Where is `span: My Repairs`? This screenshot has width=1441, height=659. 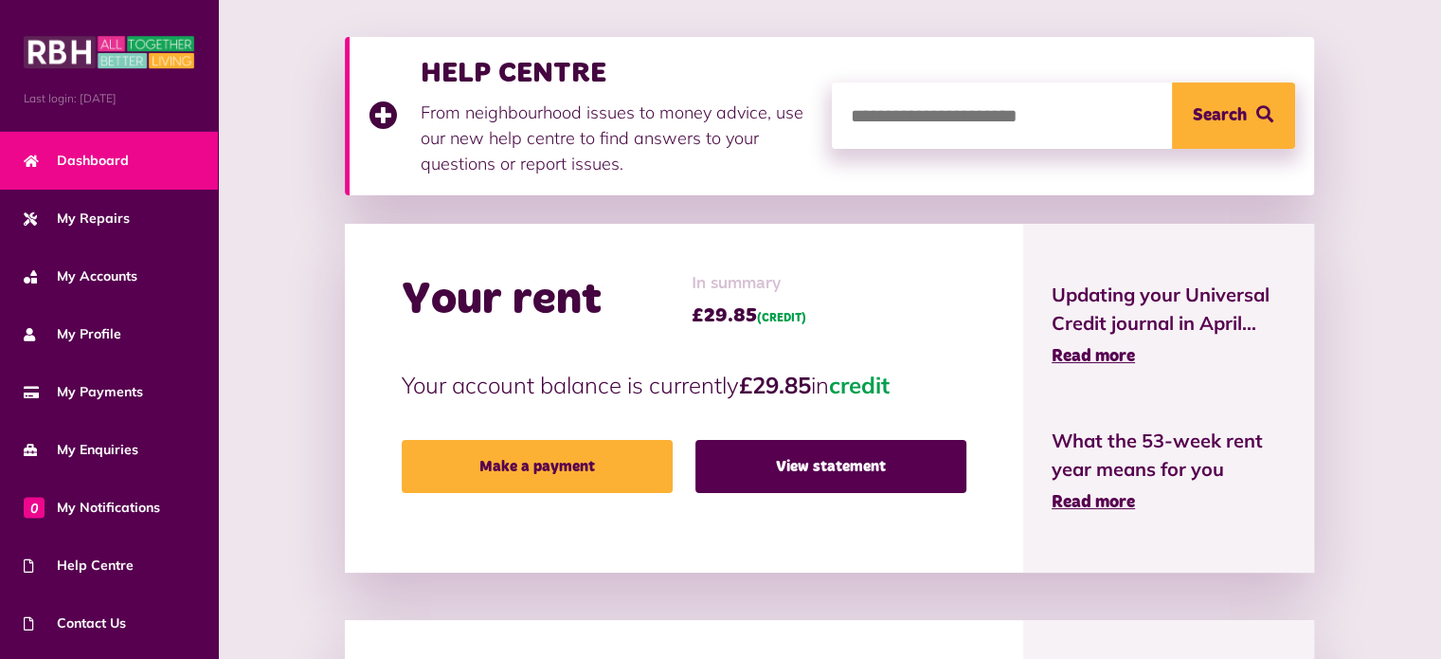
span: My Repairs is located at coordinates (77, 218).